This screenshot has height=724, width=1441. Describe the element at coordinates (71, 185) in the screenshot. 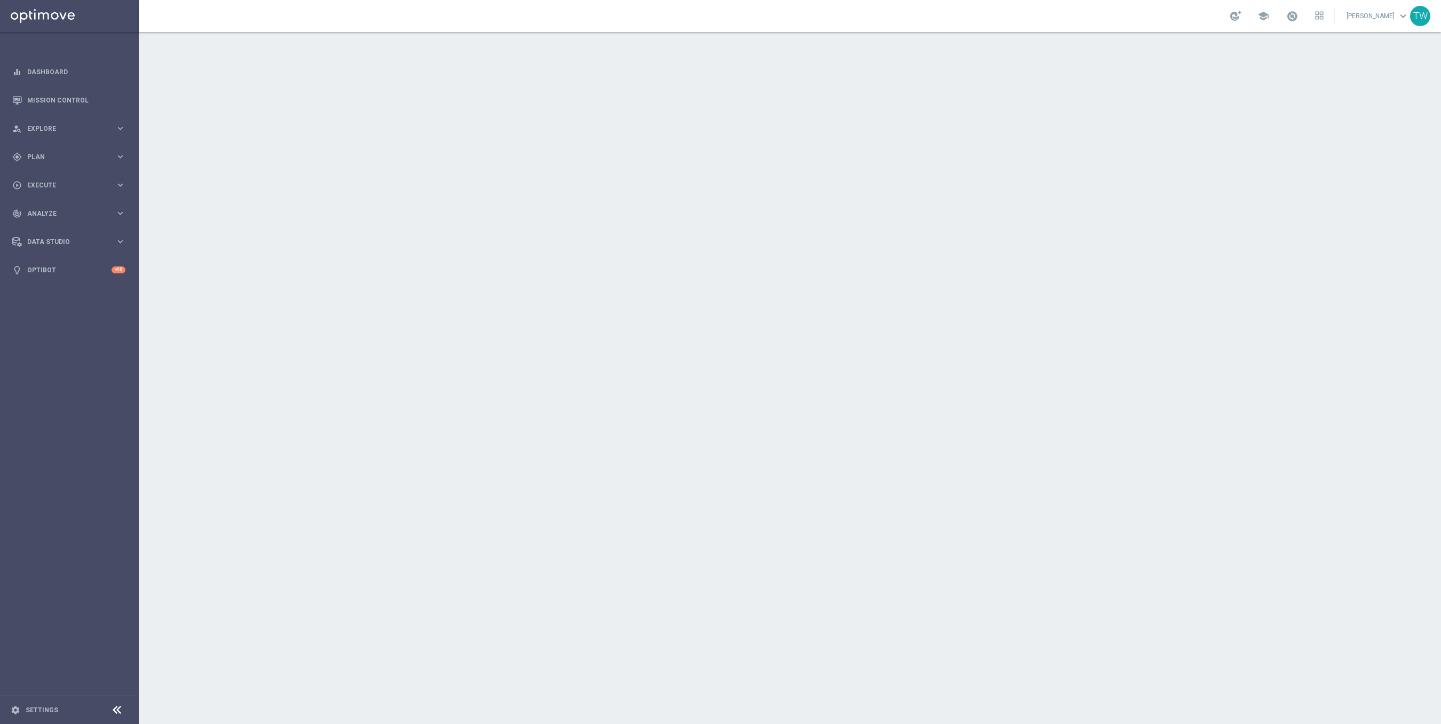

I see `span: Execute` at that location.